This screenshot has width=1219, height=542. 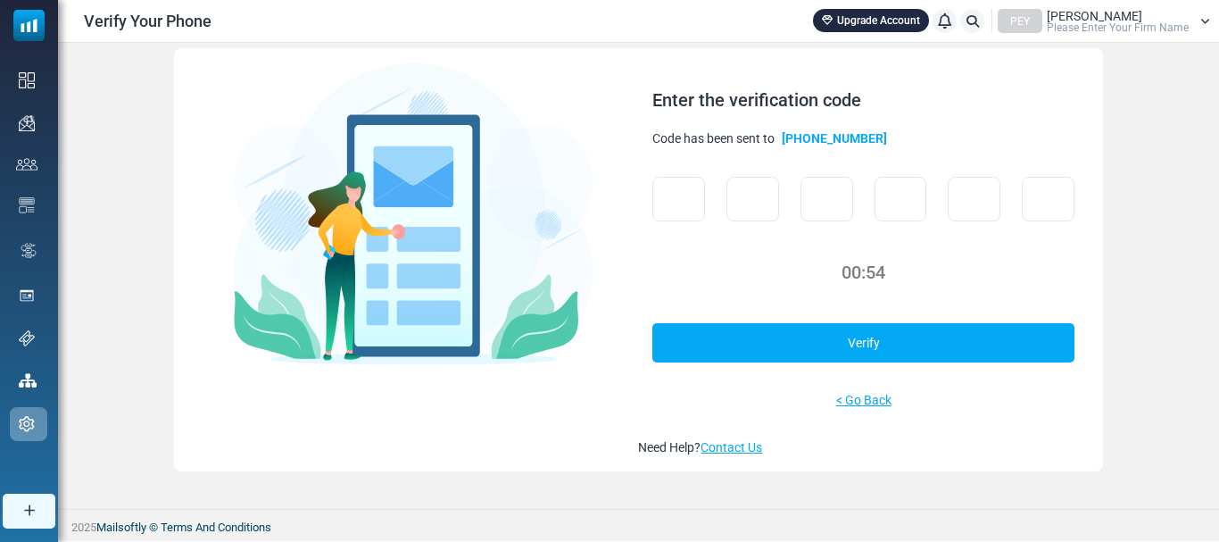 I want to click on a: Terms And Conditions, so click(x=216, y=526).